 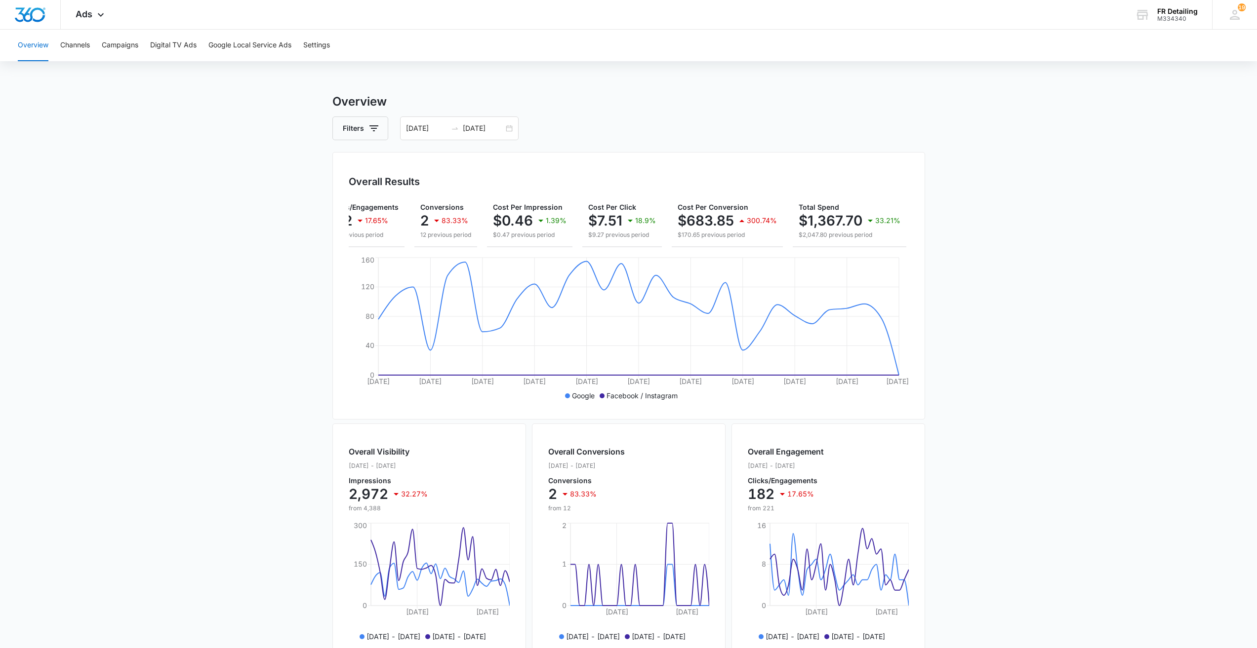 What do you see at coordinates (445, 235) in the screenshot?
I see `p: 12 previous period` at bounding box center [445, 235].